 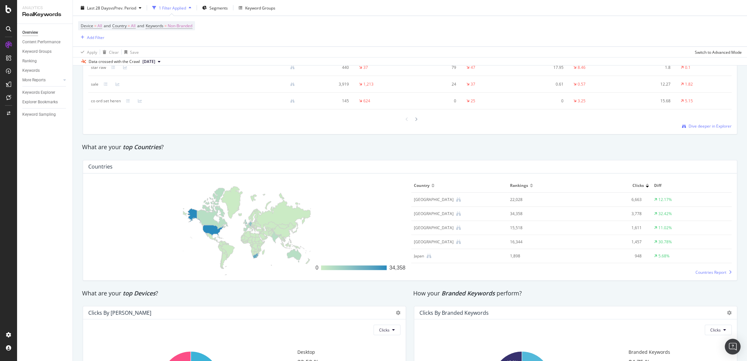 I want to click on button: Keyword Groups, so click(x=257, y=8).